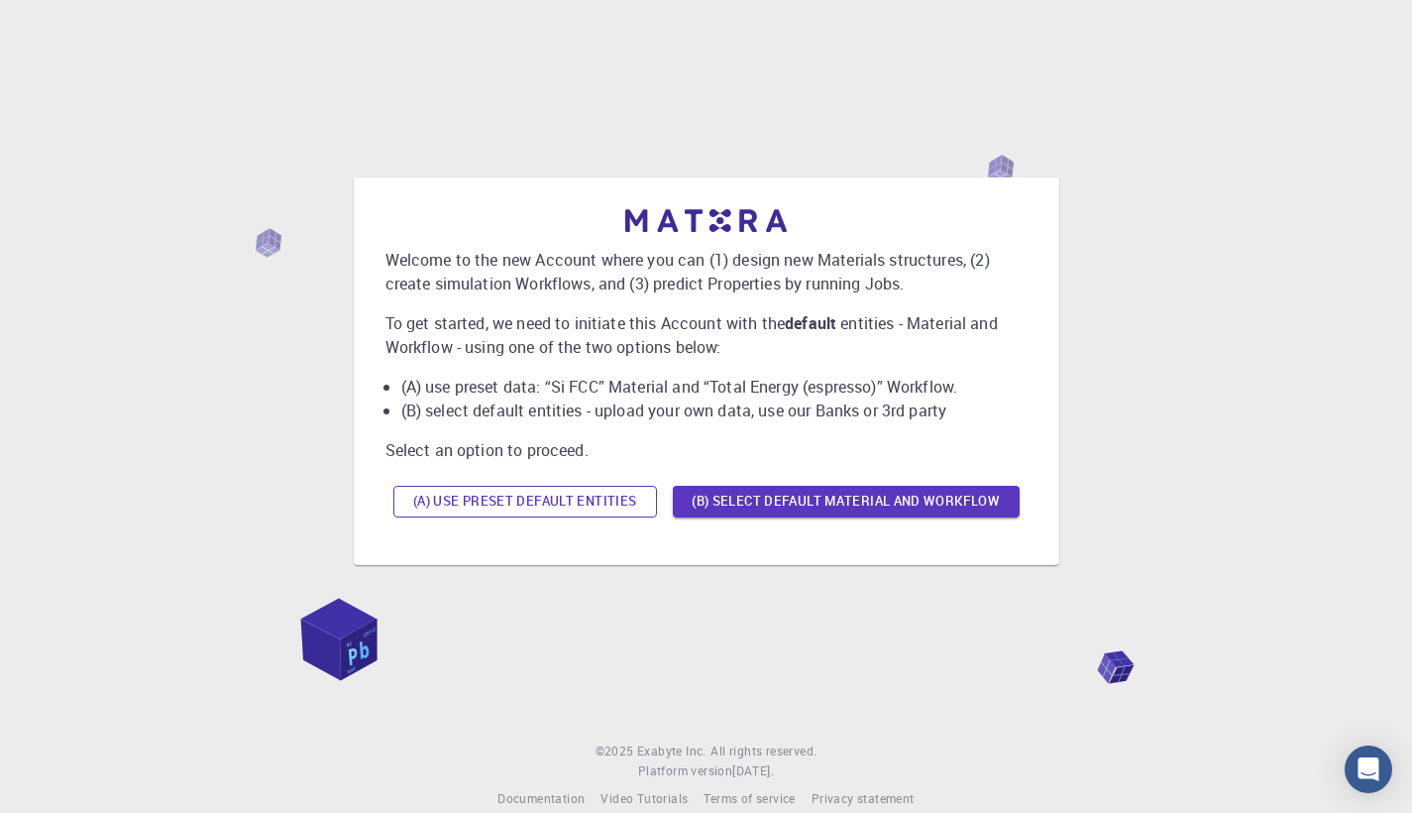 Image resolution: width=1412 pixels, height=813 pixels. What do you see at coordinates (707, 335) in the screenshot?
I see `p: To get started, we need to initiate this Account with the entities - Material and Workflow - usin...` at bounding box center [707, 335].